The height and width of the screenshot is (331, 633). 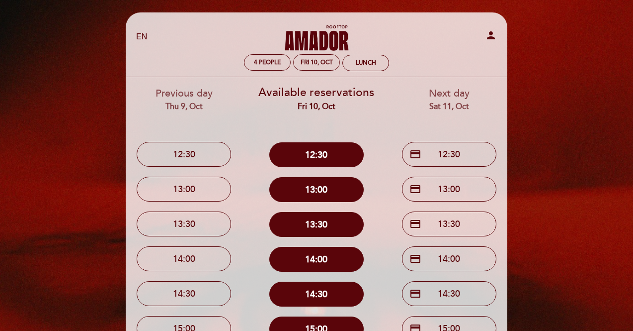 What do you see at coordinates (449, 293) in the screenshot?
I see `button: credit_card 14:30` at bounding box center [449, 293].